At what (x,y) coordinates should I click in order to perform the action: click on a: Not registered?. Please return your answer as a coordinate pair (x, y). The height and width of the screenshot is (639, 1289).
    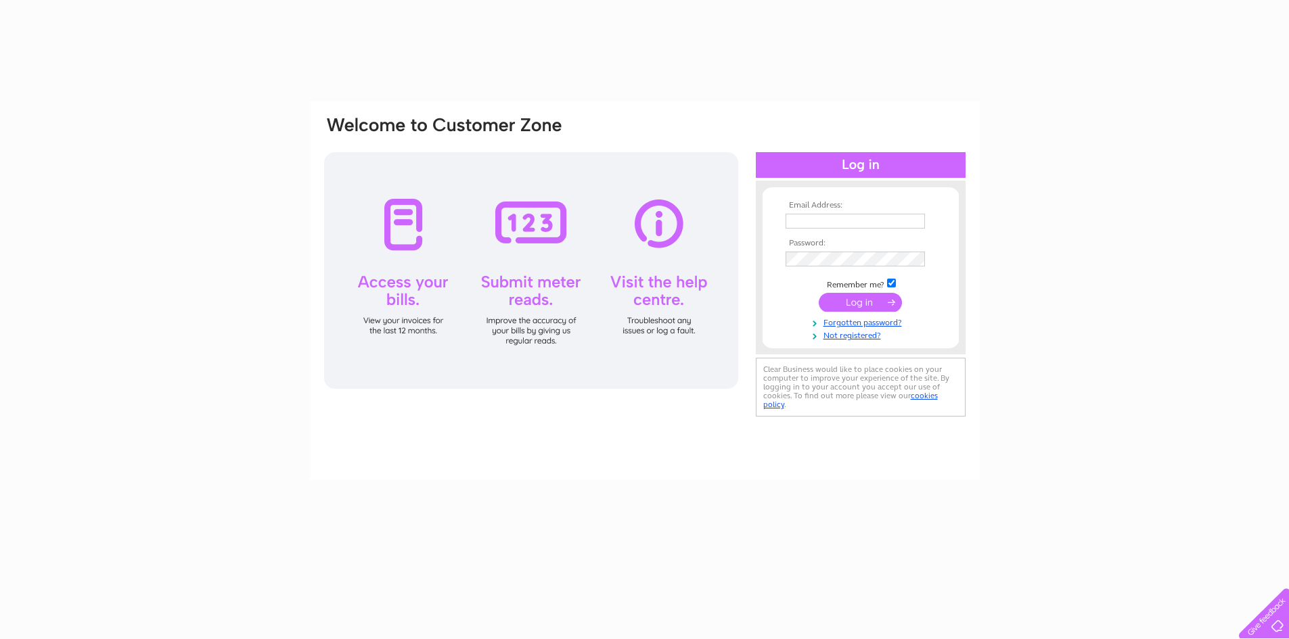
    Looking at the image, I should click on (862, 334).